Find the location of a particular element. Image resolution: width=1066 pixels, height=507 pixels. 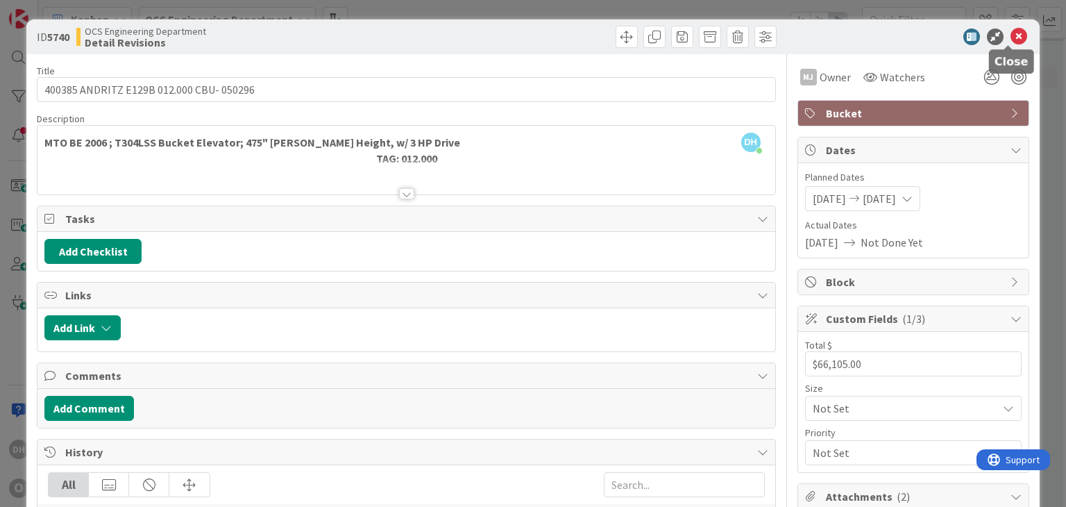

input: type card name here... is located at coordinates (406, 90).